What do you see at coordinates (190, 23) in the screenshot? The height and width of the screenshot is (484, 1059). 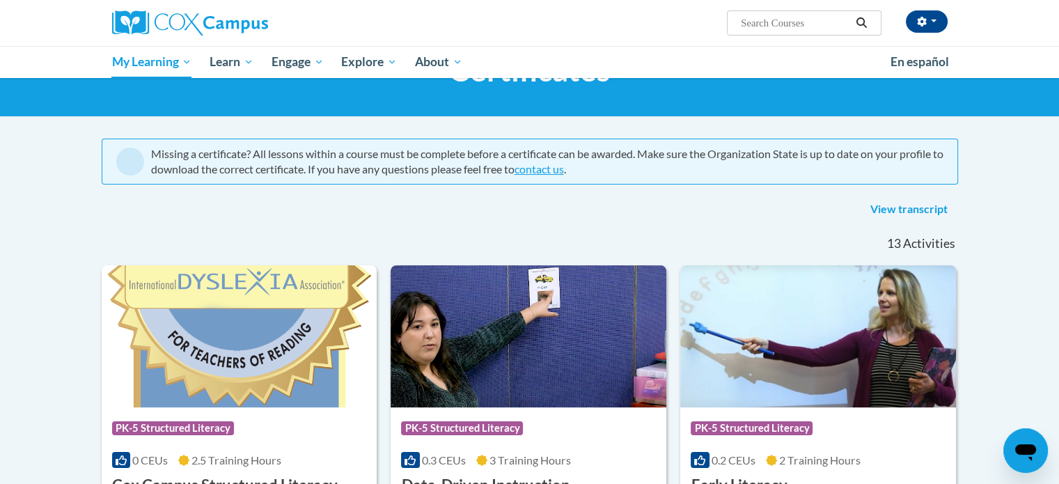 I see `img: Cox Campus` at bounding box center [190, 23].